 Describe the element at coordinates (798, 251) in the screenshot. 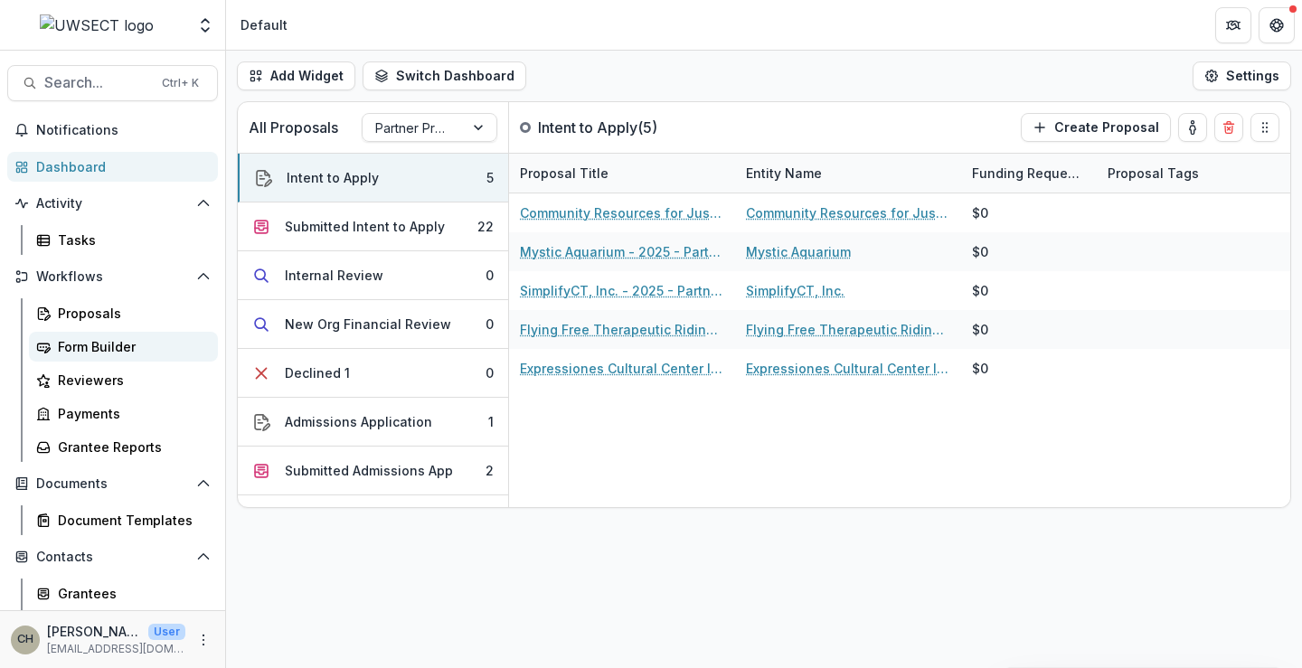

I see `a: Mystic Aquarium` at that location.